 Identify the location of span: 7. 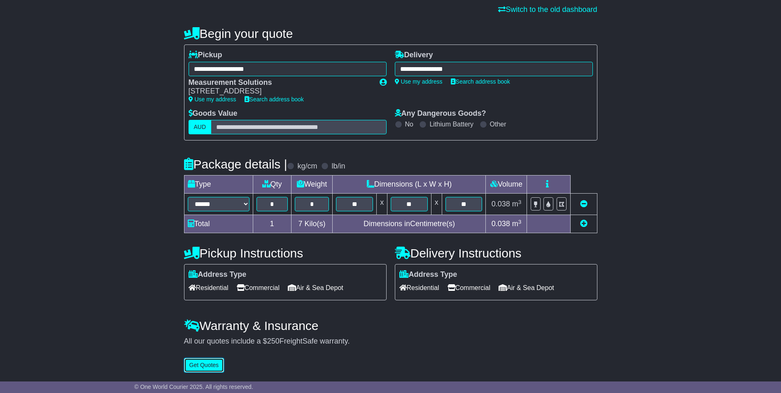
(300, 223).